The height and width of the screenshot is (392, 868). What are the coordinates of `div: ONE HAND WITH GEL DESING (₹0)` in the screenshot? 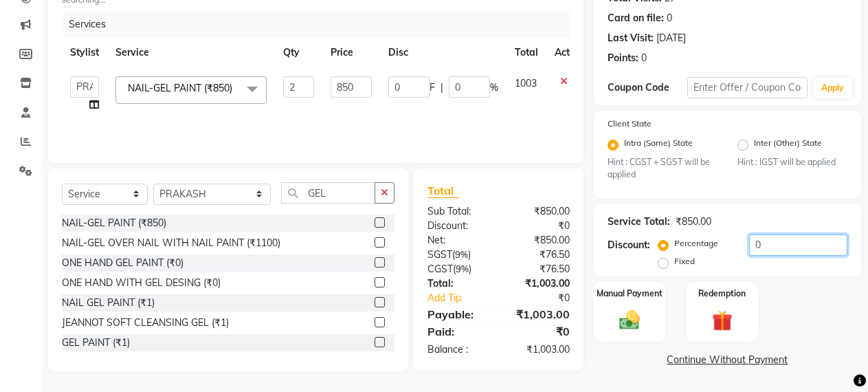 It's located at (141, 282).